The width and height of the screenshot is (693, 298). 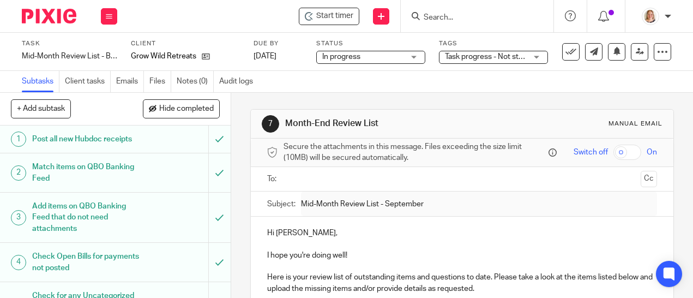 I want to click on span: Secure the attachments in this message. Files exceeding the size limit (10MB) will be secured aut..., so click(x=414, y=152).